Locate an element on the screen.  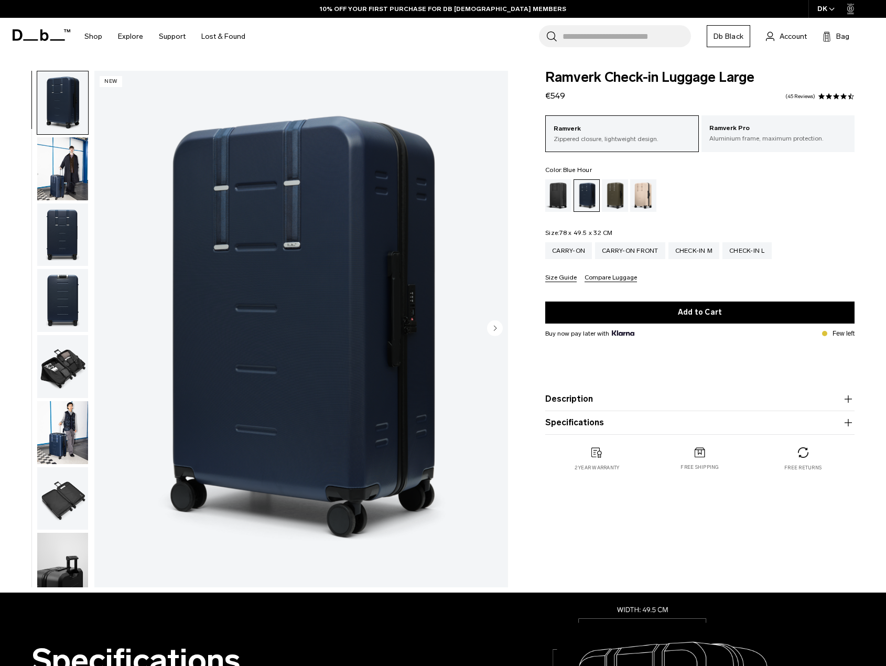
p: Zippered closure, lightweight design. is located at coordinates (622, 139).